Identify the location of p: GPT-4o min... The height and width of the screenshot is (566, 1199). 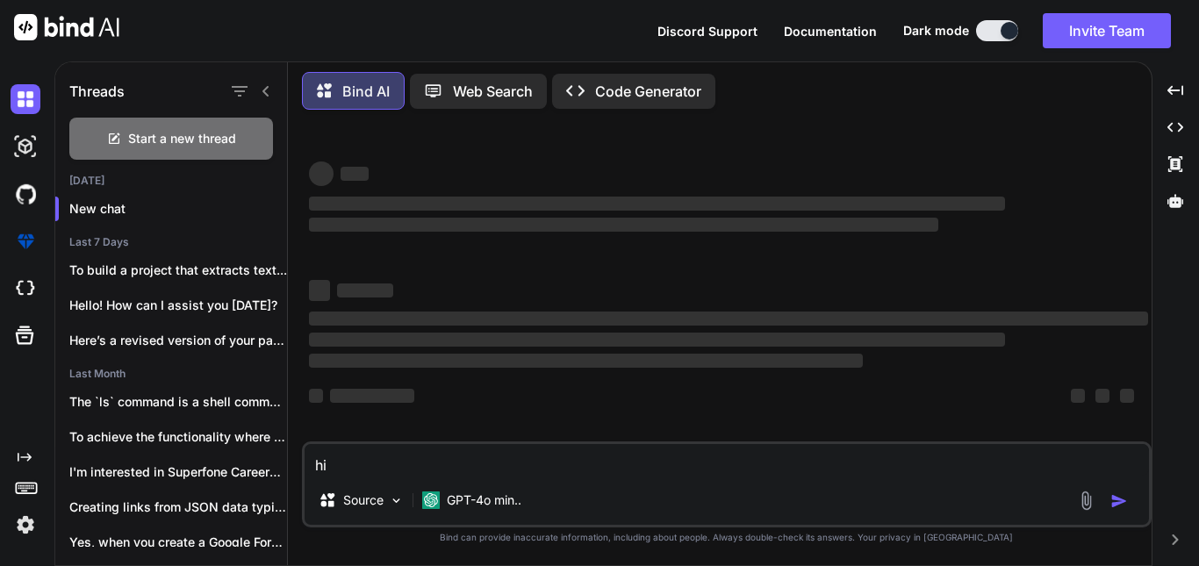
(484, 500).